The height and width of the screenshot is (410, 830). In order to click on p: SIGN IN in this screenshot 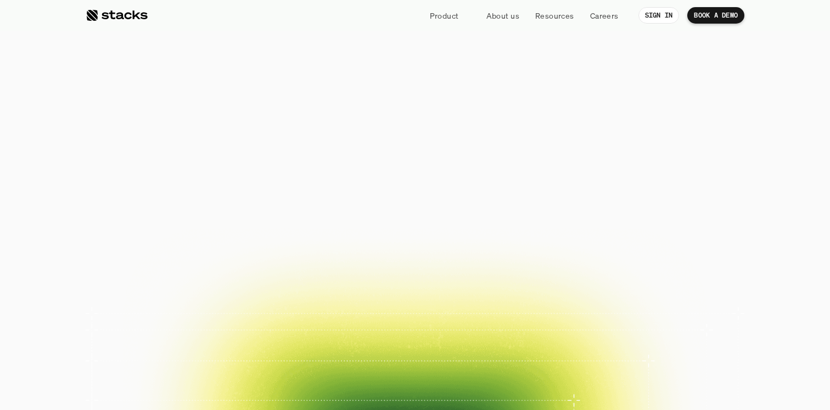, I will do `click(659, 15)`.